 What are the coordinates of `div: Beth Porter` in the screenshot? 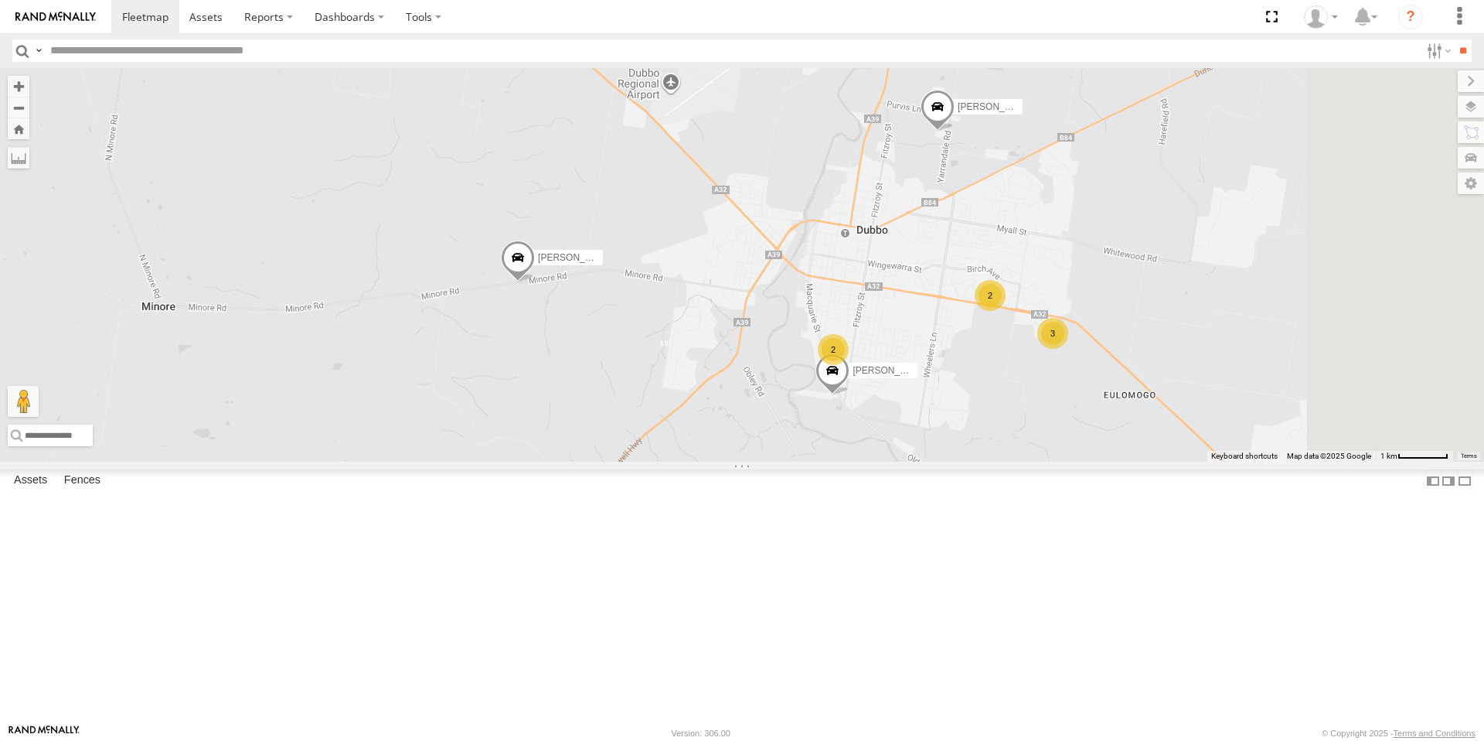 It's located at (1321, 17).